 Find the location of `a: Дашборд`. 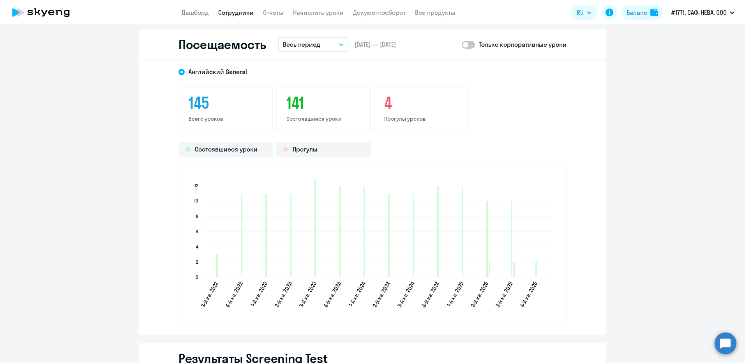

a: Дашборд is located at coordinates (195, 12).